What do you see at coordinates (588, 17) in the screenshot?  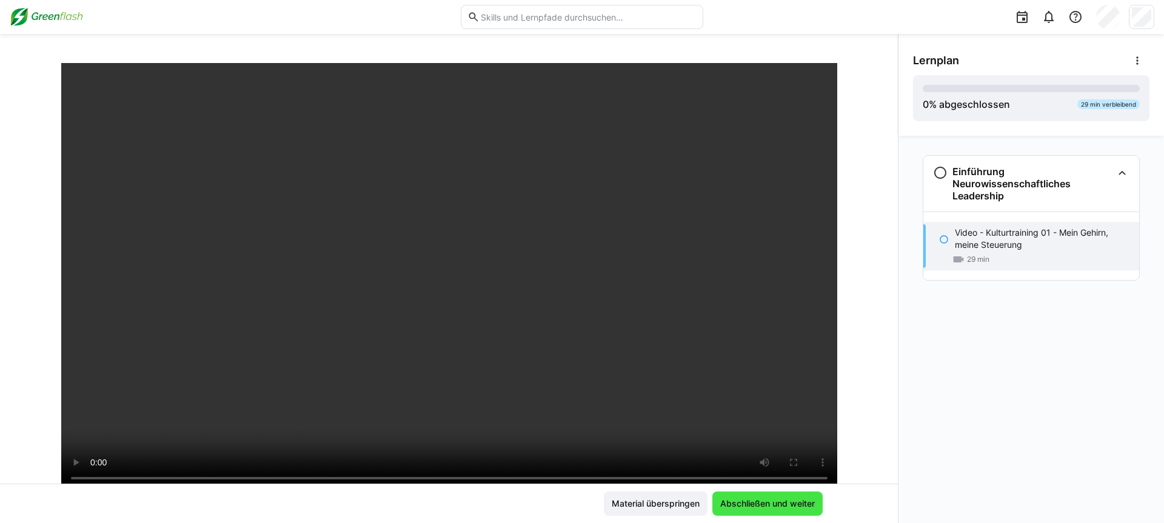 I see `input: Skills und Lernpfade durchsuchen…` at bounding box center [588, 17].